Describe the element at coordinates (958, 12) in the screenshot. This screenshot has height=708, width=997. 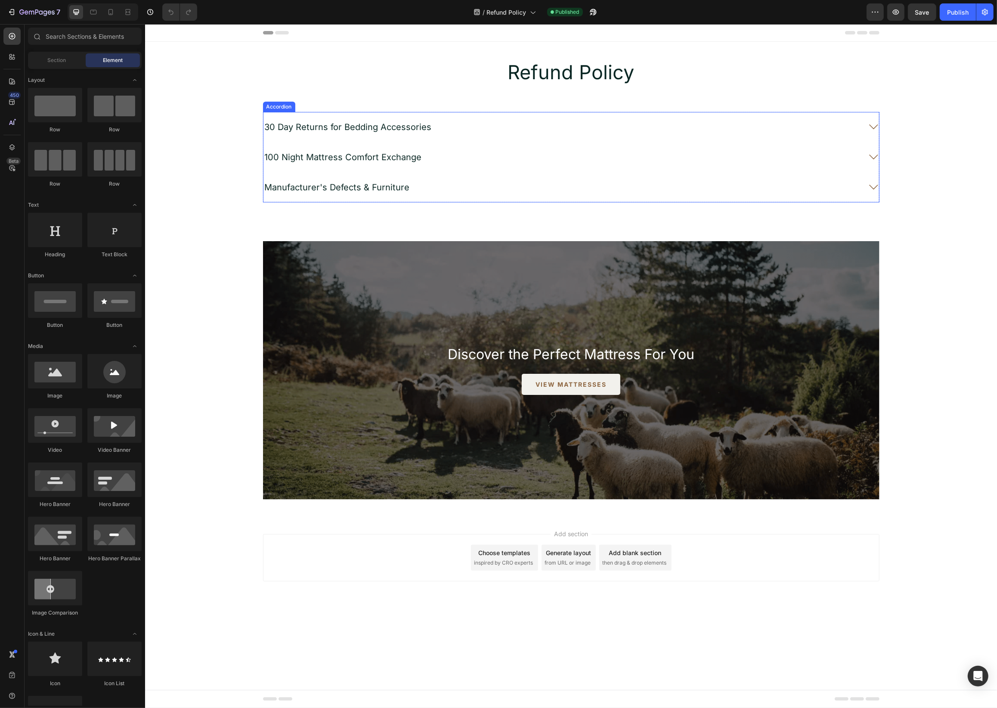
I see `div: Publish` at that location.